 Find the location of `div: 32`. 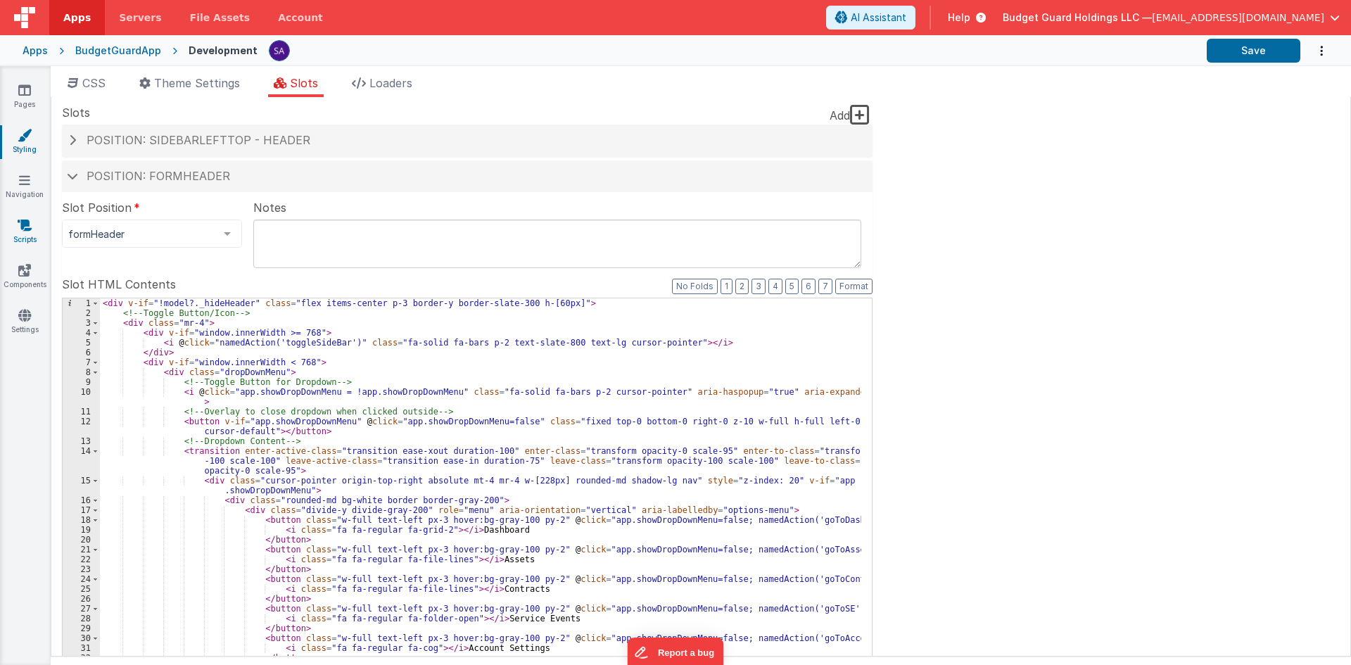

div: 32 is located at coordinates (81, 658).